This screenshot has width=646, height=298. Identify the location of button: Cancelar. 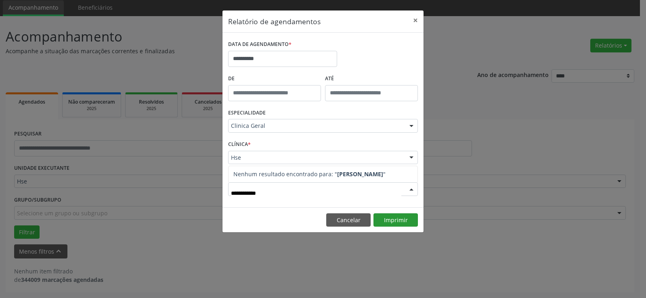
(348, 220).